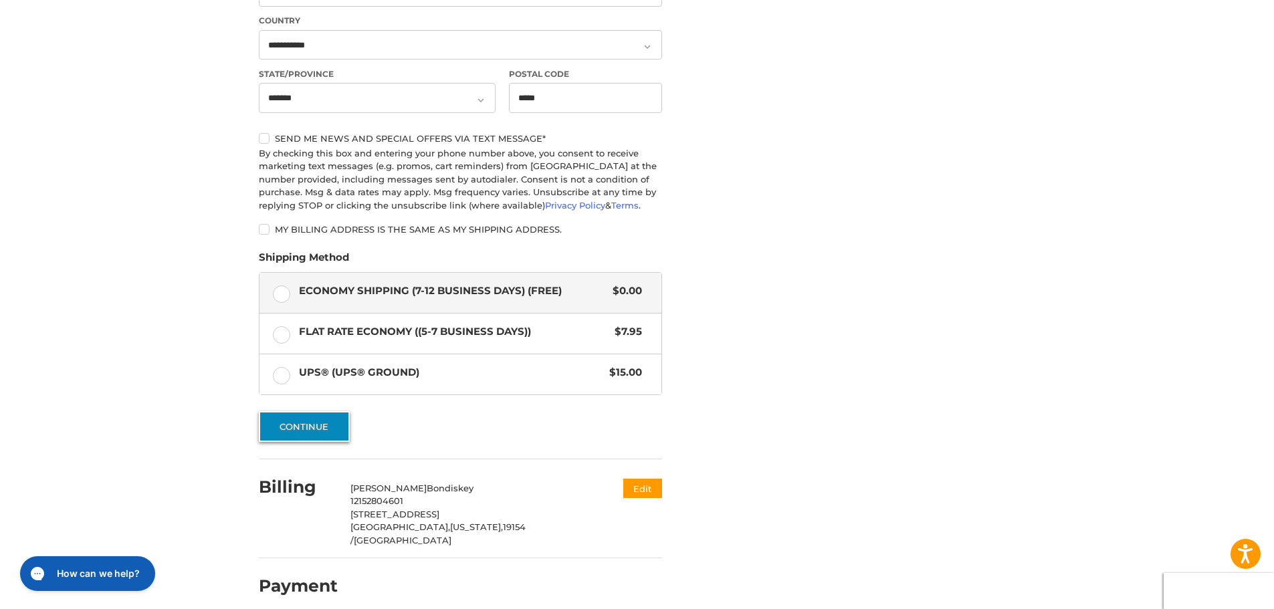 The height and width of the screenshot is (609, 1274). What do you see at coordinates (453, 332) in the screenshot?
I see `span: Flat Rate Economy ((5-7 Business Days))` at bounding box center [453, 332].